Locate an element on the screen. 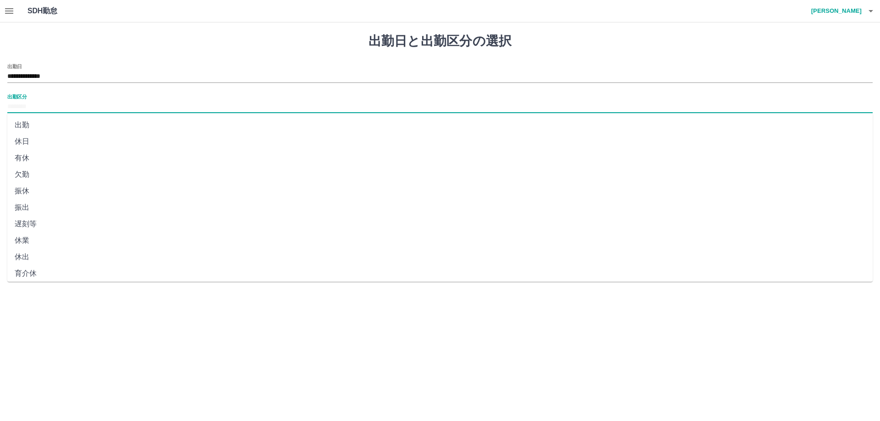 Image resolution: width=880 pixels, height=421 pixels. li: 振出 is located at coordinates (440, 208).